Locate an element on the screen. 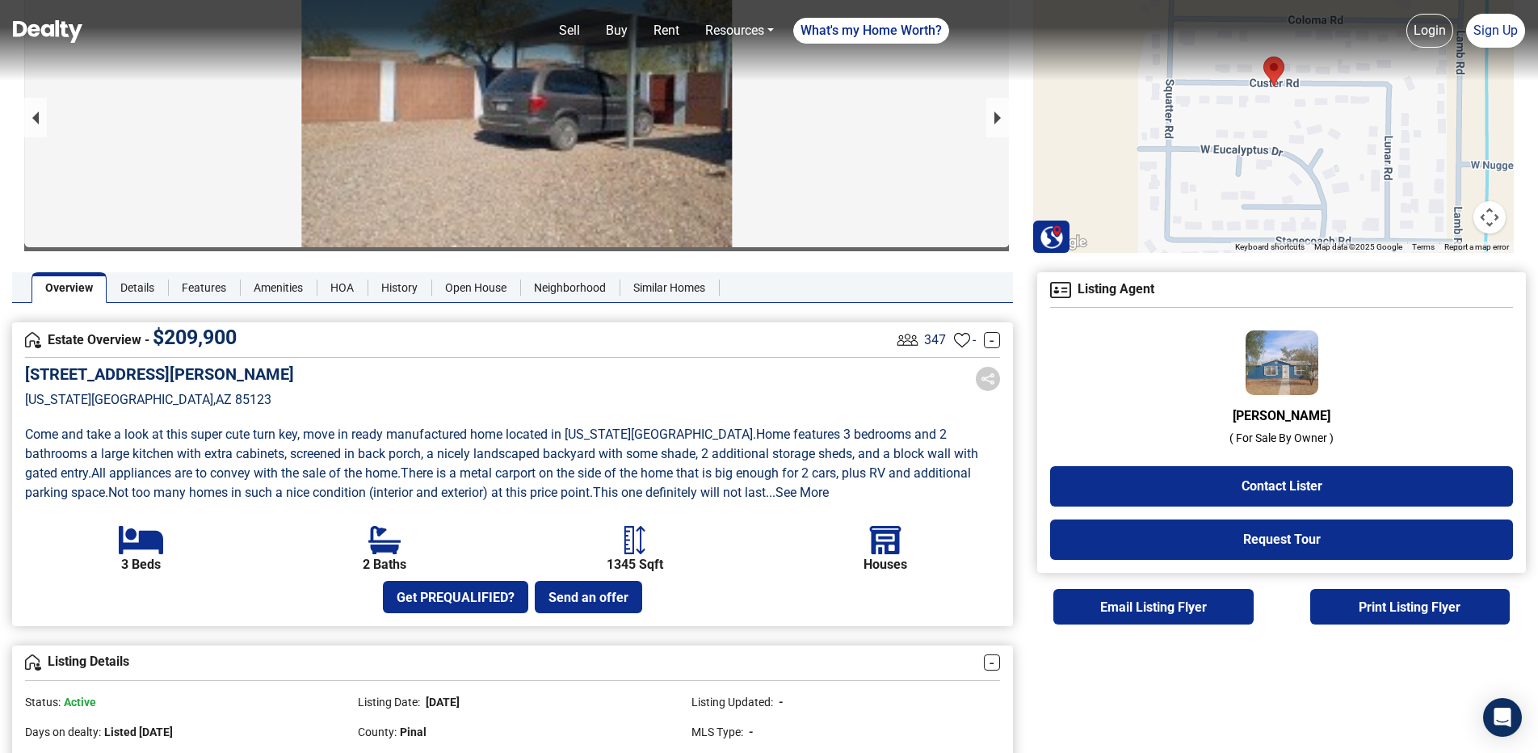 The image size is (1538, 753). a: Details is located at coordinates (137, 288).